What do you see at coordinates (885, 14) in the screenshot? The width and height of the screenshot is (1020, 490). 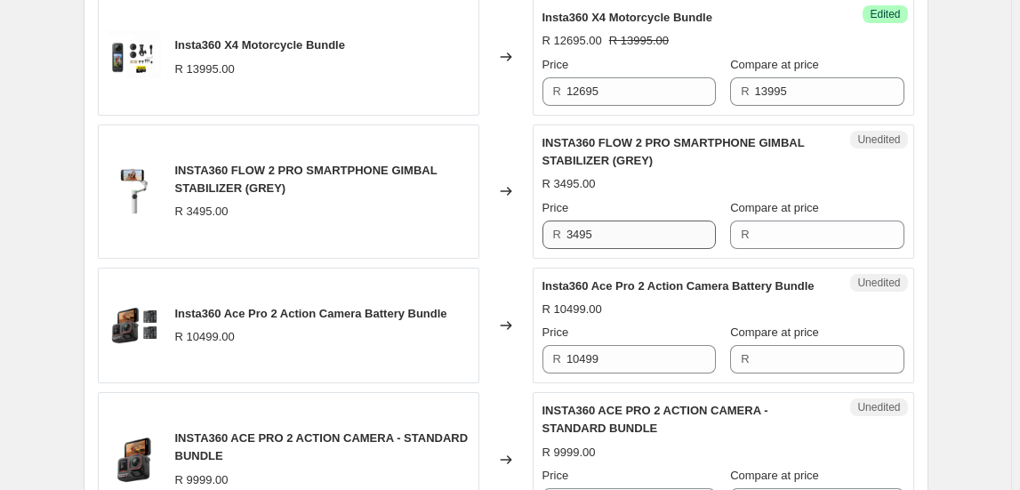 I see `span: Edited` at bounding box center [885, 14].